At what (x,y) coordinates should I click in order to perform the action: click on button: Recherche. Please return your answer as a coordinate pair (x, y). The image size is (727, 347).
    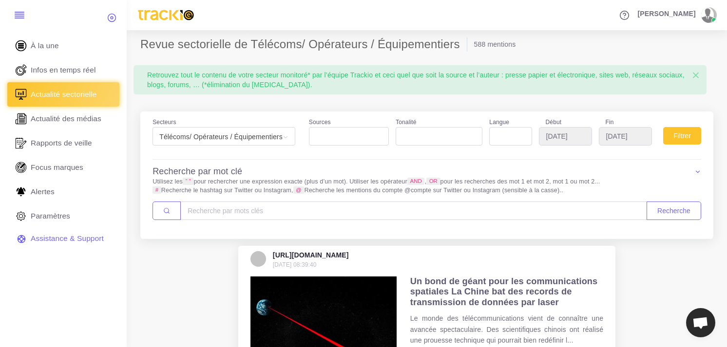
    Looking at the image, I should click on (674, 211).